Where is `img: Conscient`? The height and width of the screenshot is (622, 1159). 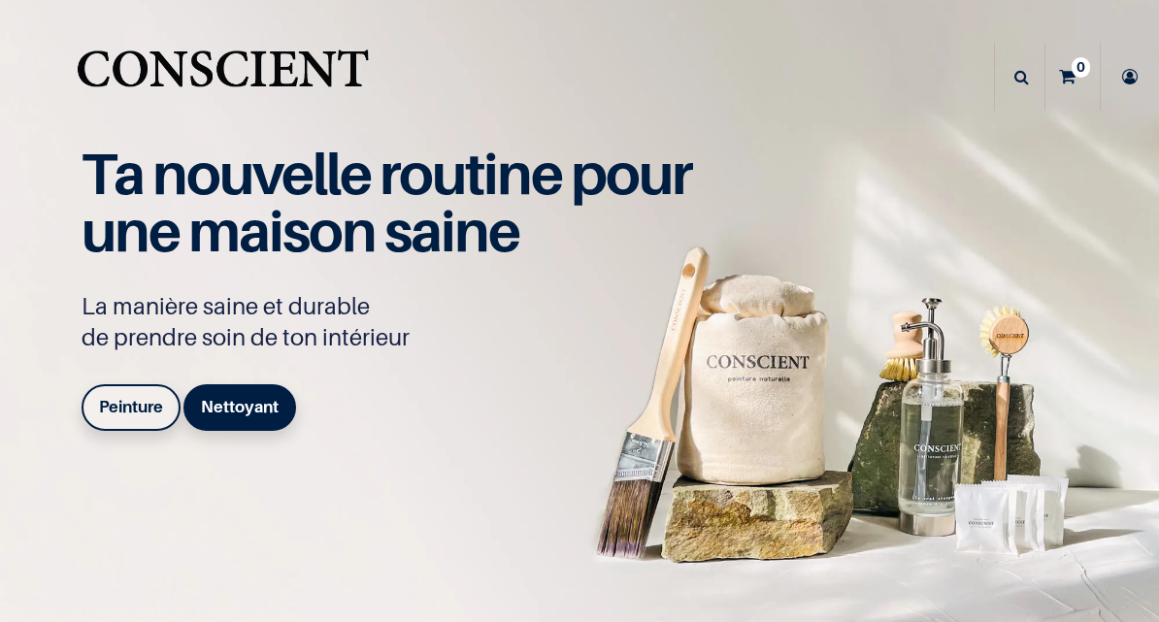 img: Conscient is located at coordinates (222, 77).